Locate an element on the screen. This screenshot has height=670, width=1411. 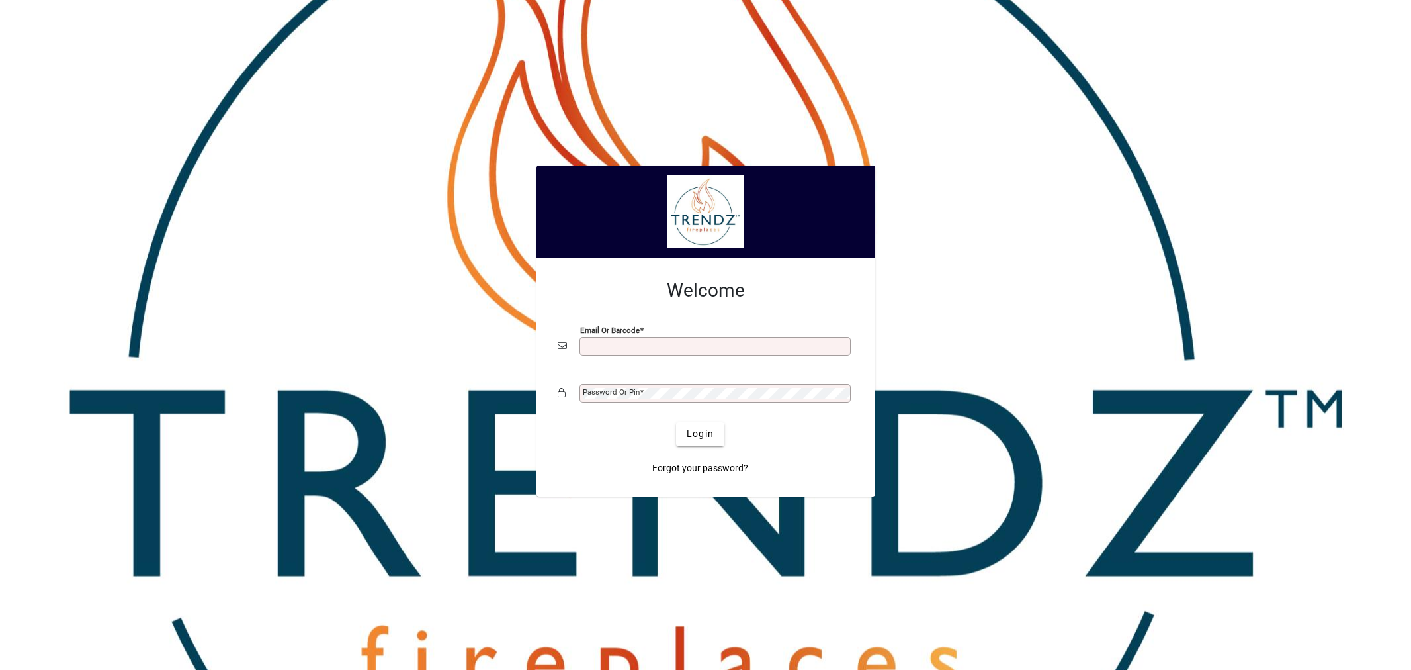
h2: Welcome is located at coordinates (706, 290).